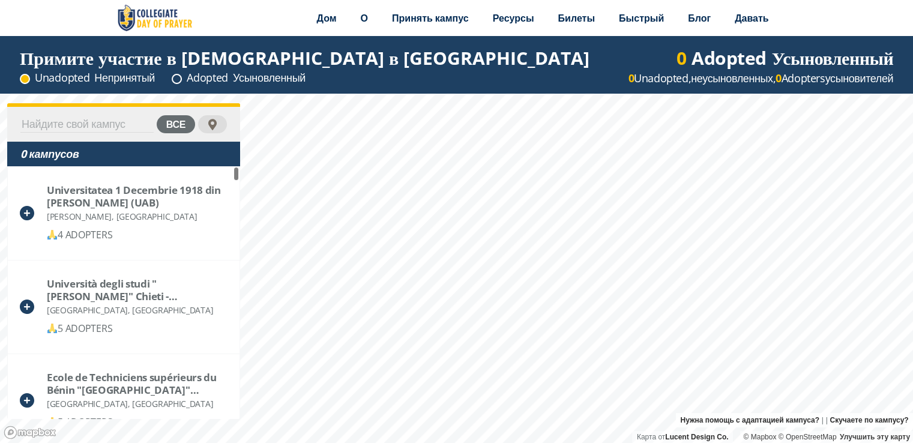  What do you see at coordinates (513, 18) in the screenshot?
I see `a: Ресурсы` at bounding box center [513, 18].